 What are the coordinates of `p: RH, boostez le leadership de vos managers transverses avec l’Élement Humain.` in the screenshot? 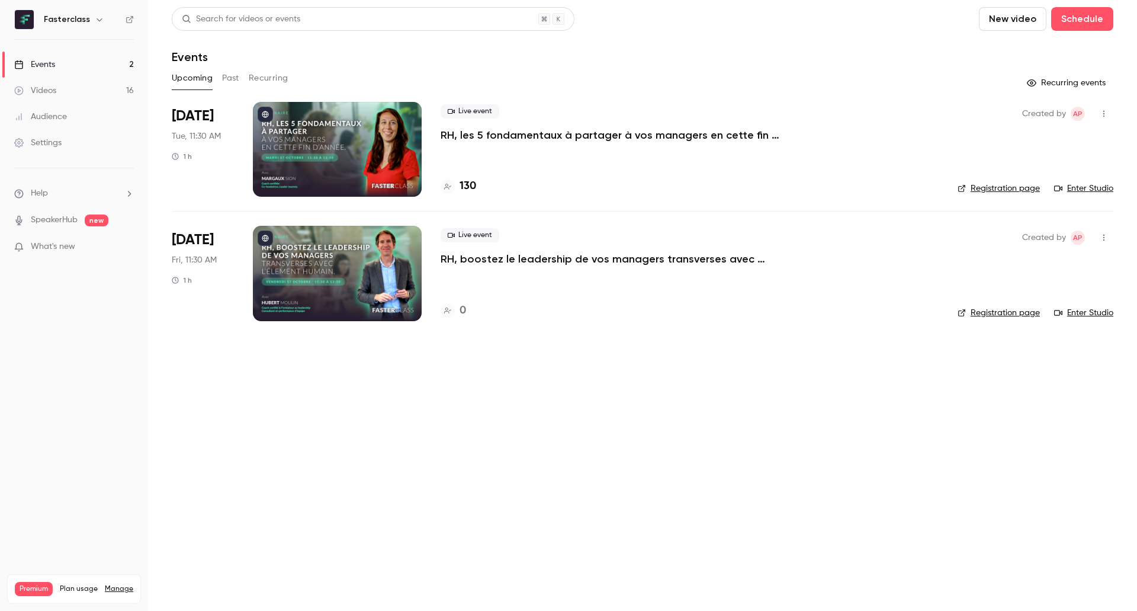 It's located at (618, 259).